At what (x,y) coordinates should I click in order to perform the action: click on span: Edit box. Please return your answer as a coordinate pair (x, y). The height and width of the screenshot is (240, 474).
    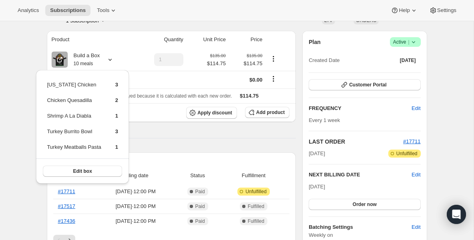
    Looking at the image, I should click on (83, 172).